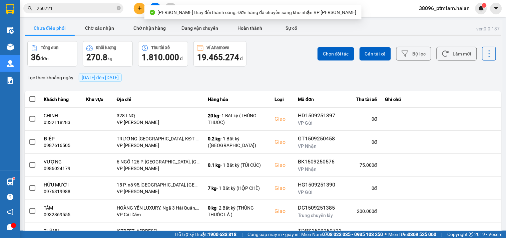 The height and width of the screenshot is (238, 506). What do you see at coordinates (206, 234) in the screenshot?
I see `span: Hỗ trợ kỹ thuật:` at bounding box center [206, 234].